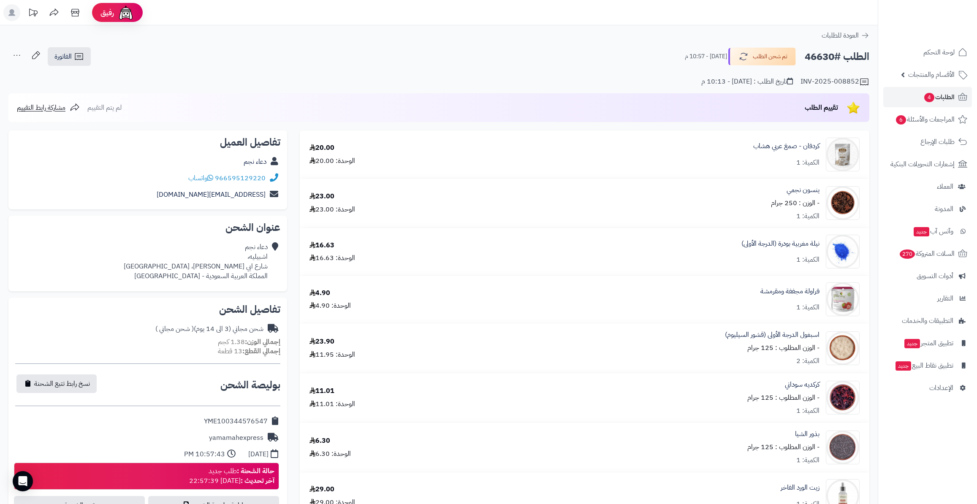 This screenshot has width=977, height=504. I want to click on img: 1645466661-Psyllium%20Husks-90x90.jpg, so click(843, 348).